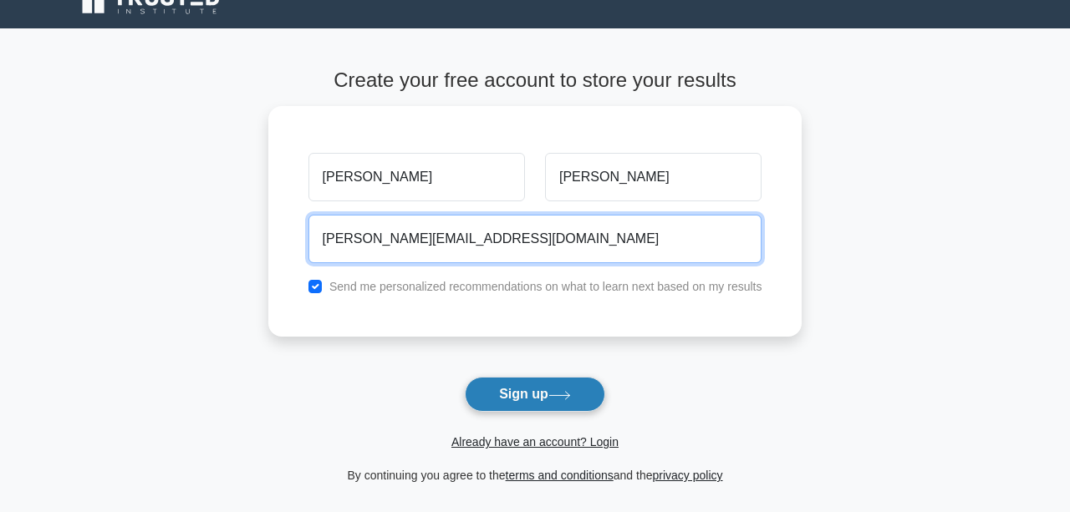  I want to click on input: Email, so click(535, 239).